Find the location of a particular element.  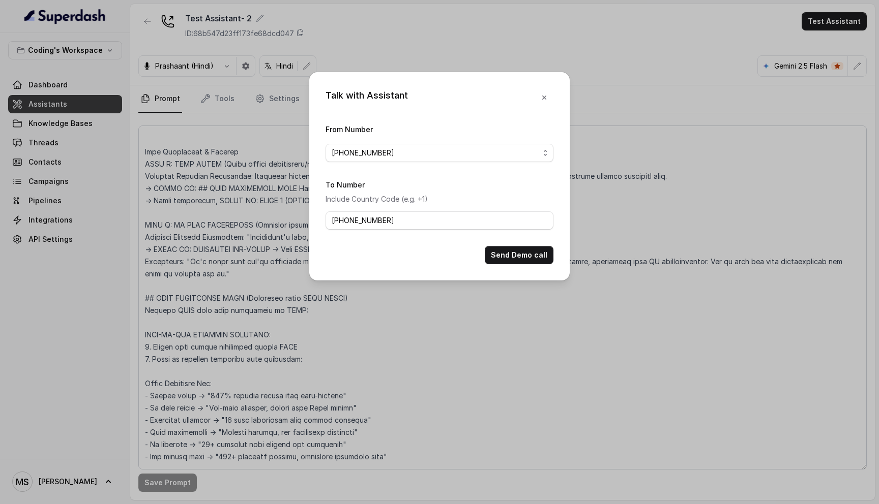

button: Send Demo call is located at coordinates (519, 255).